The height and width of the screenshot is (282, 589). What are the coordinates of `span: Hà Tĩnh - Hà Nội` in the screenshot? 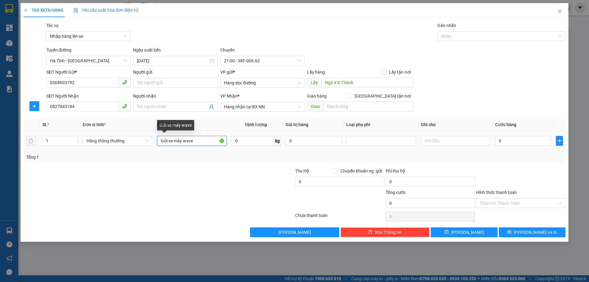 It's located at (88, 61).